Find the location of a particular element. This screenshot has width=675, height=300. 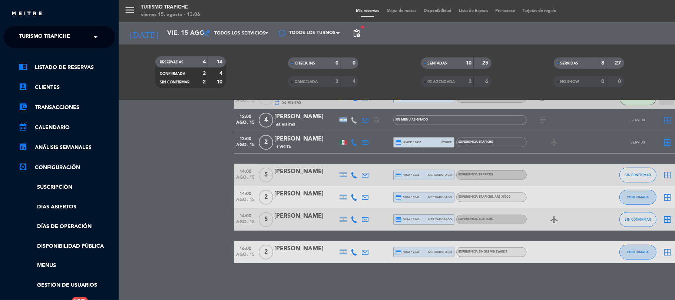

span: pending_actions is located at coordinates (357, 33).